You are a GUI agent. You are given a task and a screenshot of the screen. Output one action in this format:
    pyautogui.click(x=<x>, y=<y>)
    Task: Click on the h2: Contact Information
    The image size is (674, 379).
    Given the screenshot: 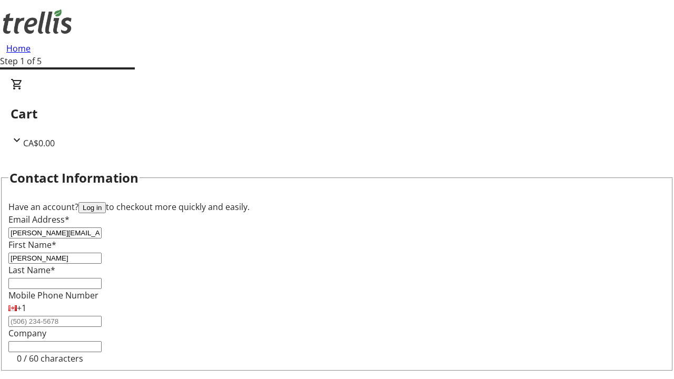 What is the action you would take?
    pyautogui.click(x=74, y=178)
    